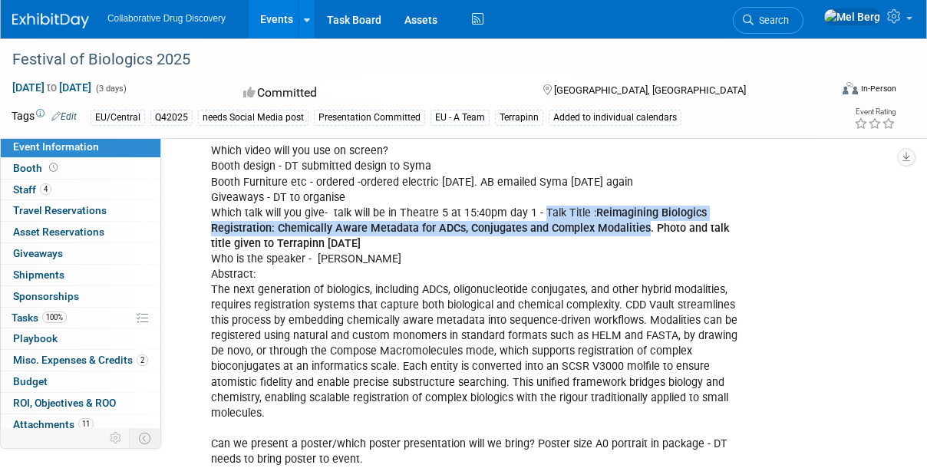 This screenshot has height=468, width=927. I want to click on span: to, so click(51, 87).